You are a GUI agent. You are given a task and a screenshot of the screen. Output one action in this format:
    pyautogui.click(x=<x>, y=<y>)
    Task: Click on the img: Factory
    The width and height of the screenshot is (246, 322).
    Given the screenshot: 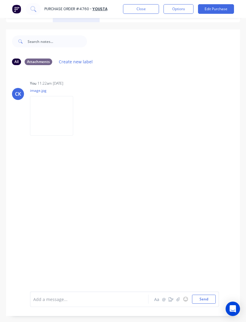 What is the action you would take?
    pyautogui.click(x=17, y=9)
    